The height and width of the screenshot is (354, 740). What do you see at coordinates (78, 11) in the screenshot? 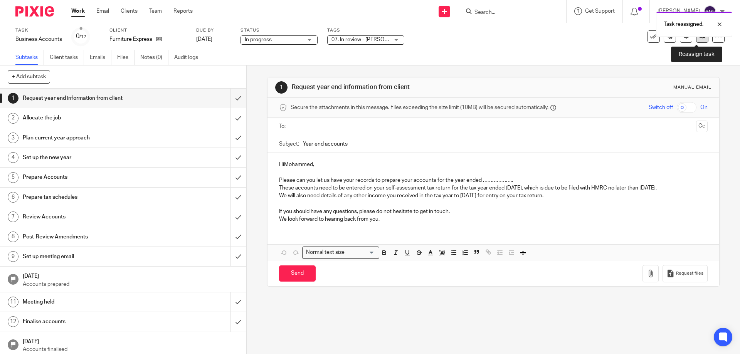
I see `a: Work` at bounding box center [78, 11].